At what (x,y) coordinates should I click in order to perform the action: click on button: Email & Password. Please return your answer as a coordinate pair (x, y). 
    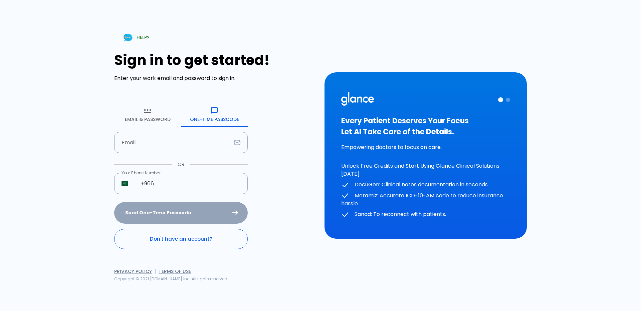
    Looking at the image, I should click on (147, 115).